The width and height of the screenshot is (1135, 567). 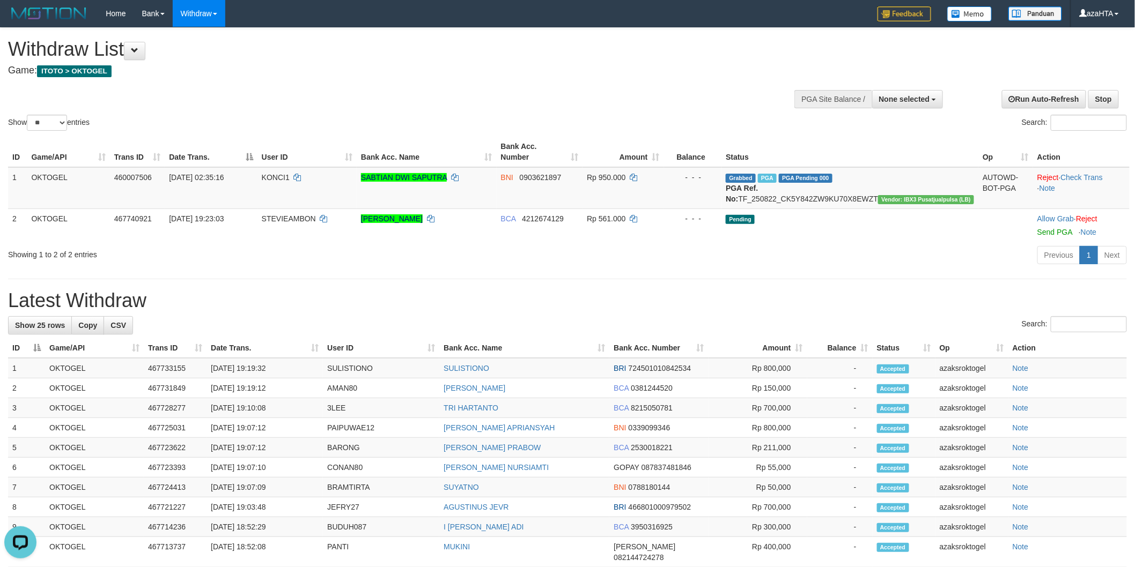 What do you see at coordinates (381, 527) in the screenshot?
I see `td: BUDUH087` at bounding box center [381, 527].